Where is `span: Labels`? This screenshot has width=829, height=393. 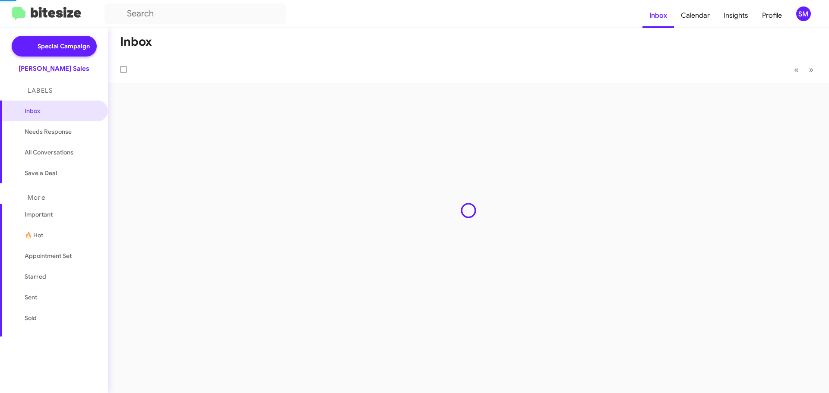 span: Labels is located at coordinates (40, 91).